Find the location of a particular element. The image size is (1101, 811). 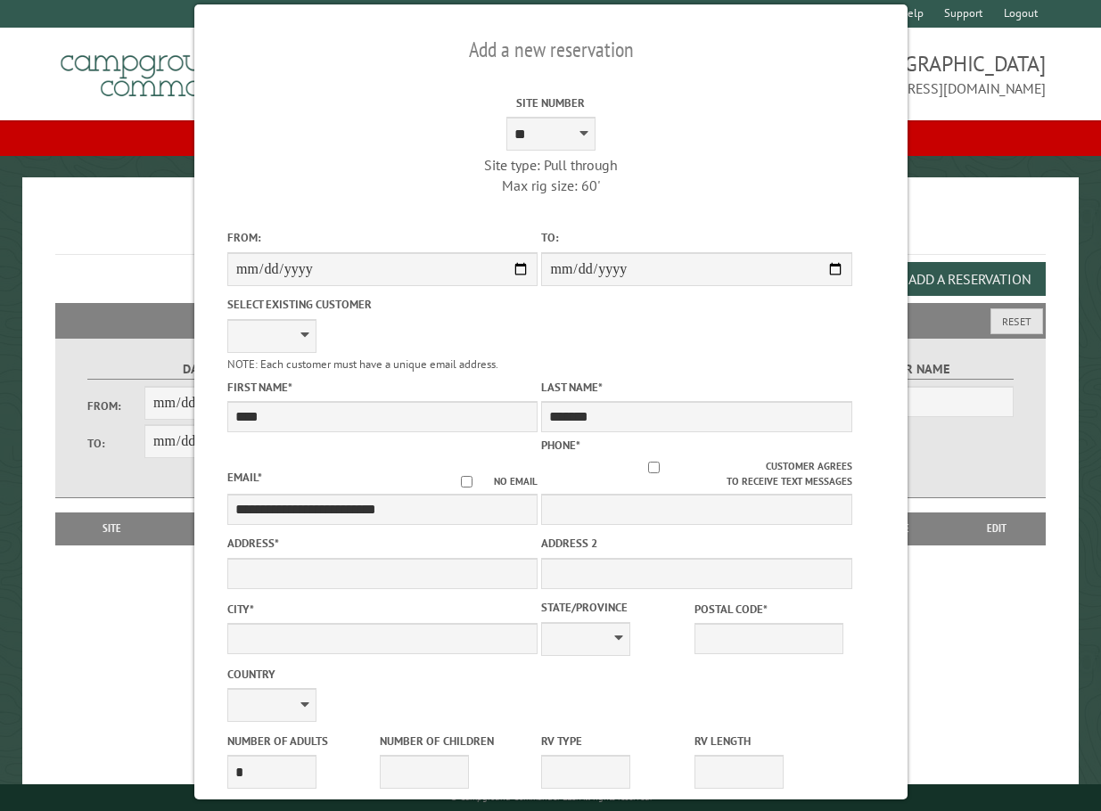

label: Site Number is located at coordinates (550, 103).